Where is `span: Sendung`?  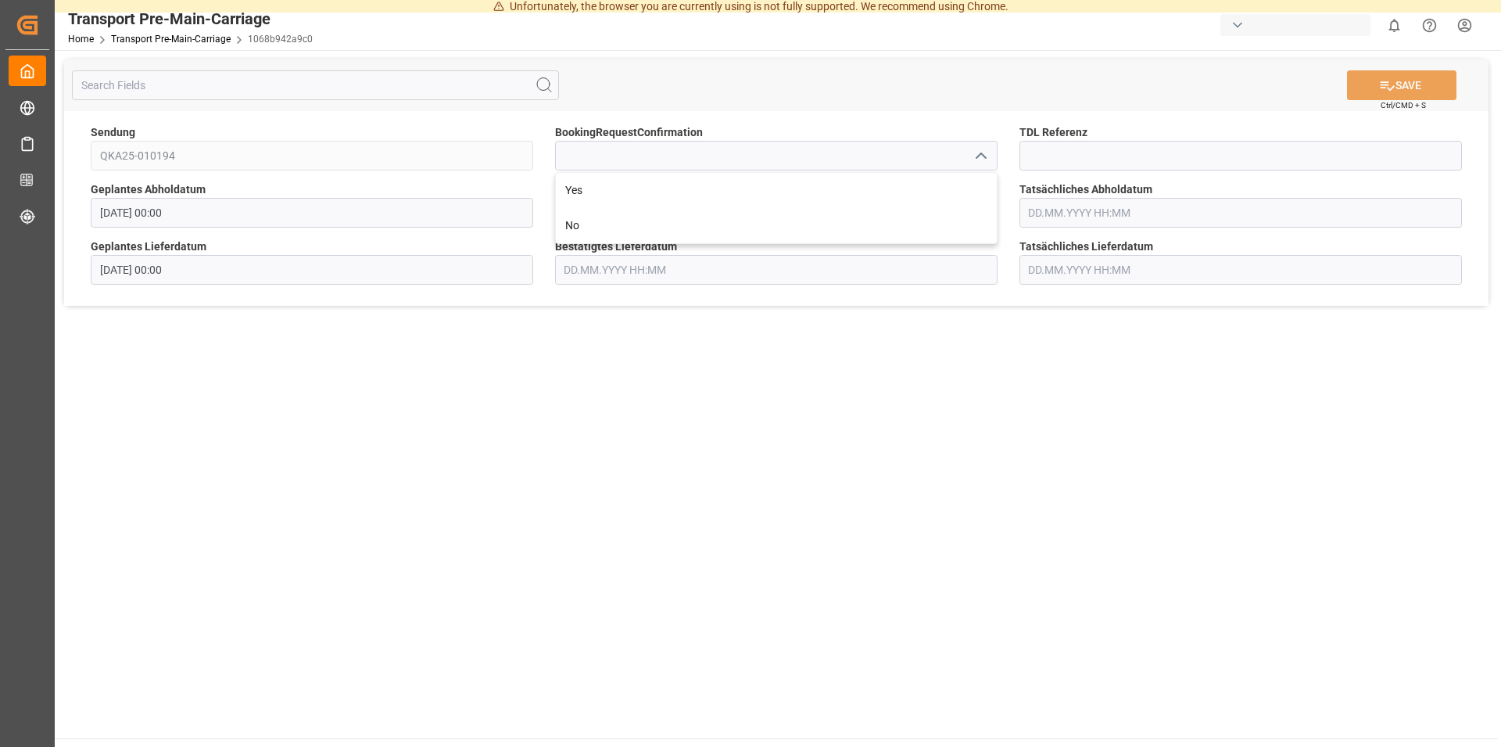
span: Sendung is located at coordinates (113, 132).